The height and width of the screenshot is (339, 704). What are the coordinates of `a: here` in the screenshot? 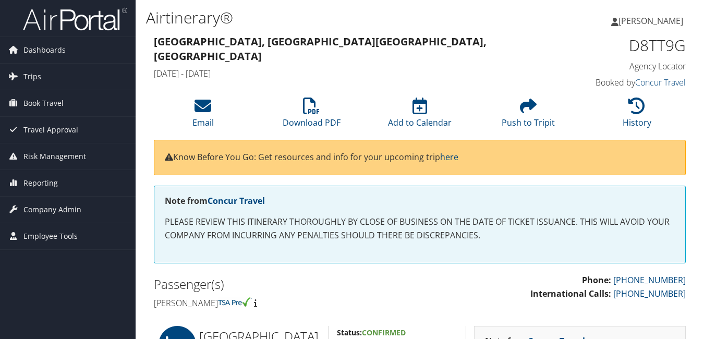 It's located at (449, 157).